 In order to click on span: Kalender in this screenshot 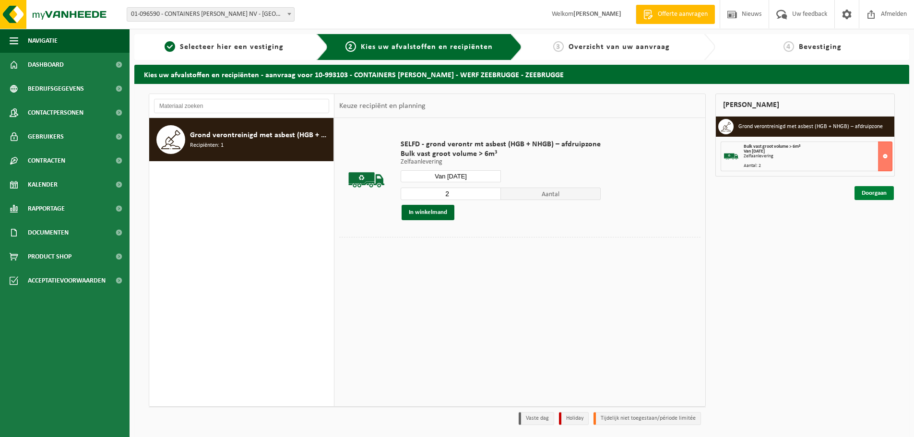, I will do `click(43, 185)`.